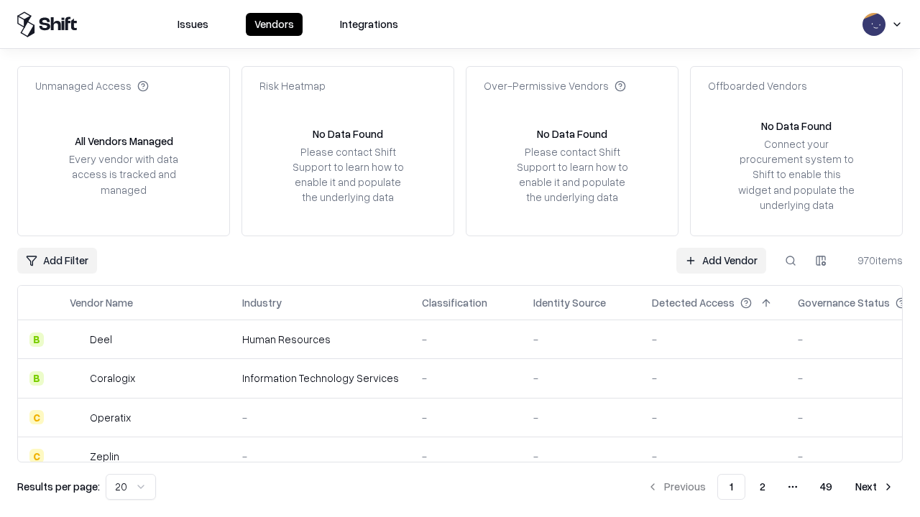 The height and width of the screenshot is (517, 920). Describe the element at coordinates (826, 487) in the screenshot. I see `button: 49` at that location.